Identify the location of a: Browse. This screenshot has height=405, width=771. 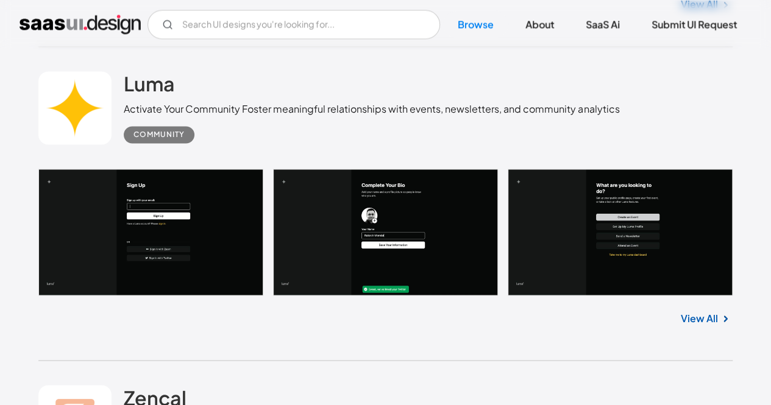
(475, 24).